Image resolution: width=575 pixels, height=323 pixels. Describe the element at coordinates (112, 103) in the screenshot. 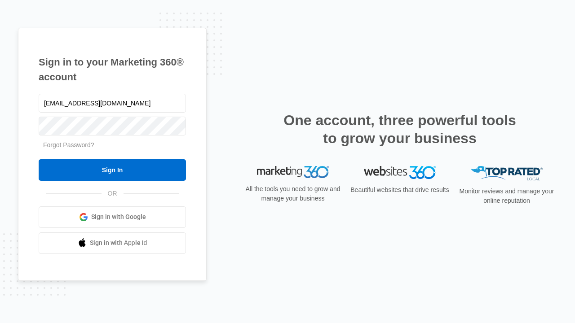

I see `input: Email` at that location.